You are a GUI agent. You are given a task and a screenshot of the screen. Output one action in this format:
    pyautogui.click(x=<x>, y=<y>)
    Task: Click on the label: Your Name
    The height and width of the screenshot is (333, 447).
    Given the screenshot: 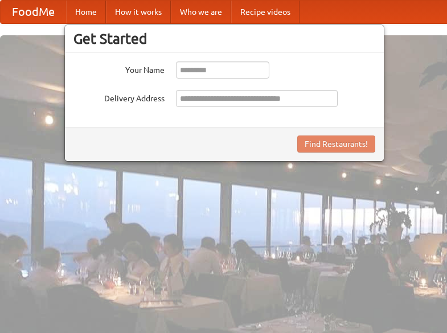 What is the action you would take?
    pyautogui.click(x=119, y=68)
    